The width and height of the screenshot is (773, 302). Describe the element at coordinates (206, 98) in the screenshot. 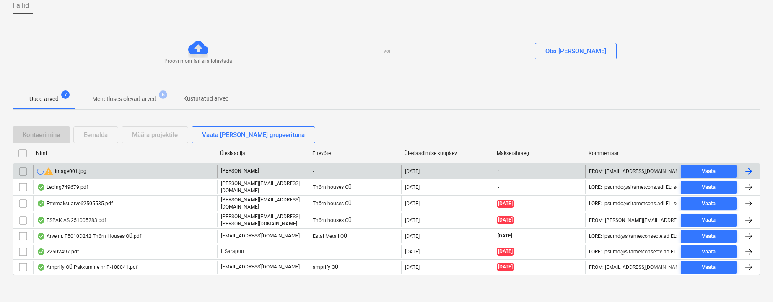

I see `p: Kustutatud arved` at that location.